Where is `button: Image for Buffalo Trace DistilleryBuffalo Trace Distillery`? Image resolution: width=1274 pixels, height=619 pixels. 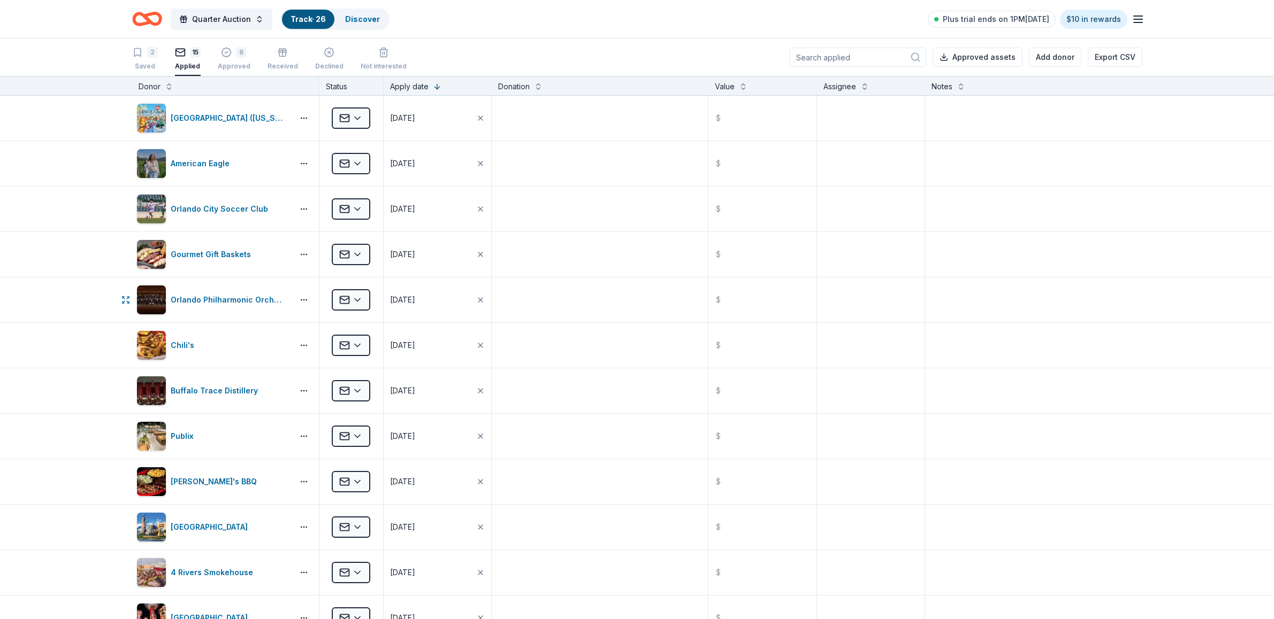
button: Image for Buffalo Trace DistilleryBuffalo Trace Distillery is located at coordinates (212, 391).